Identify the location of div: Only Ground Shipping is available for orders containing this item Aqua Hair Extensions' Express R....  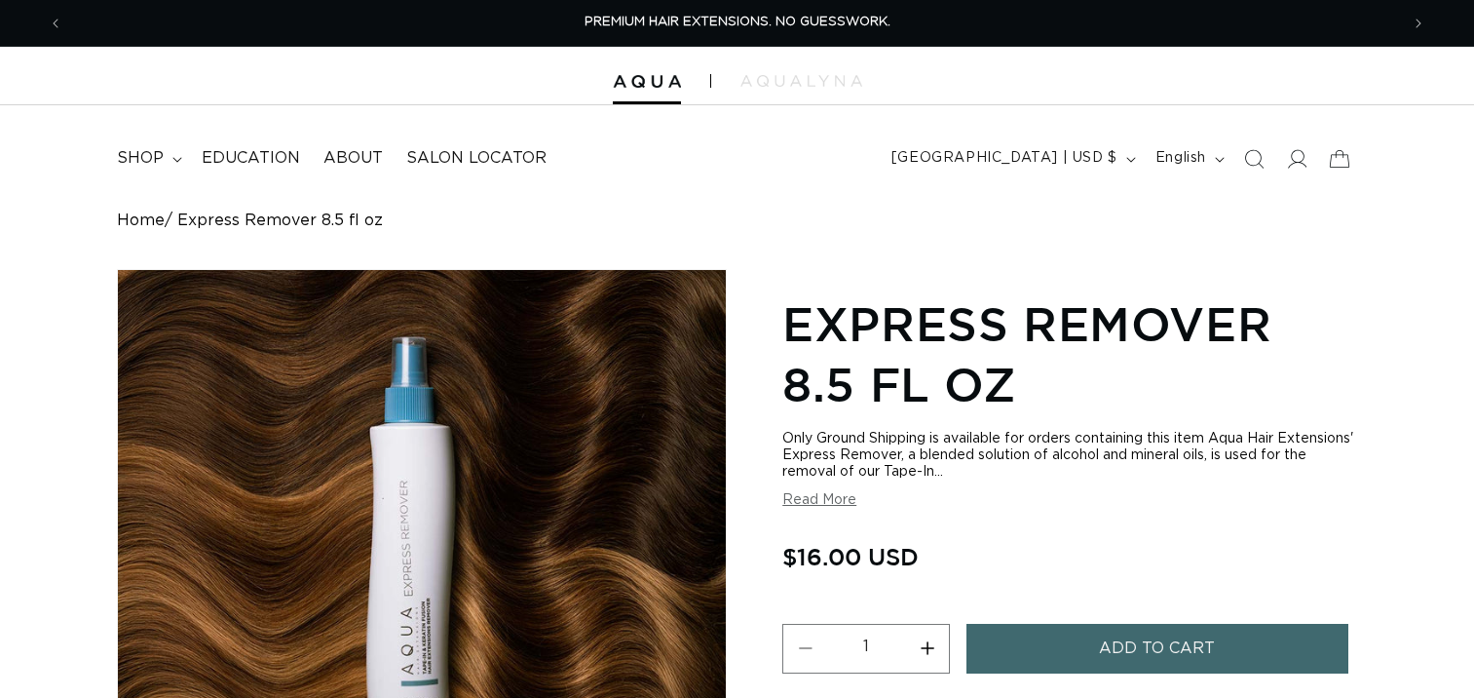
(1070, 455).